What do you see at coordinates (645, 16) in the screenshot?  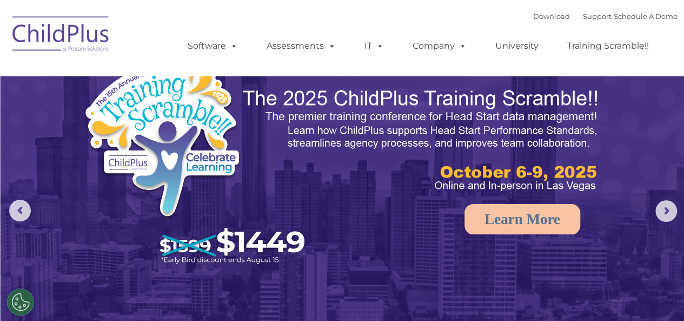 I see `a: Schedule A Demo` at bounding box center [645, 16].